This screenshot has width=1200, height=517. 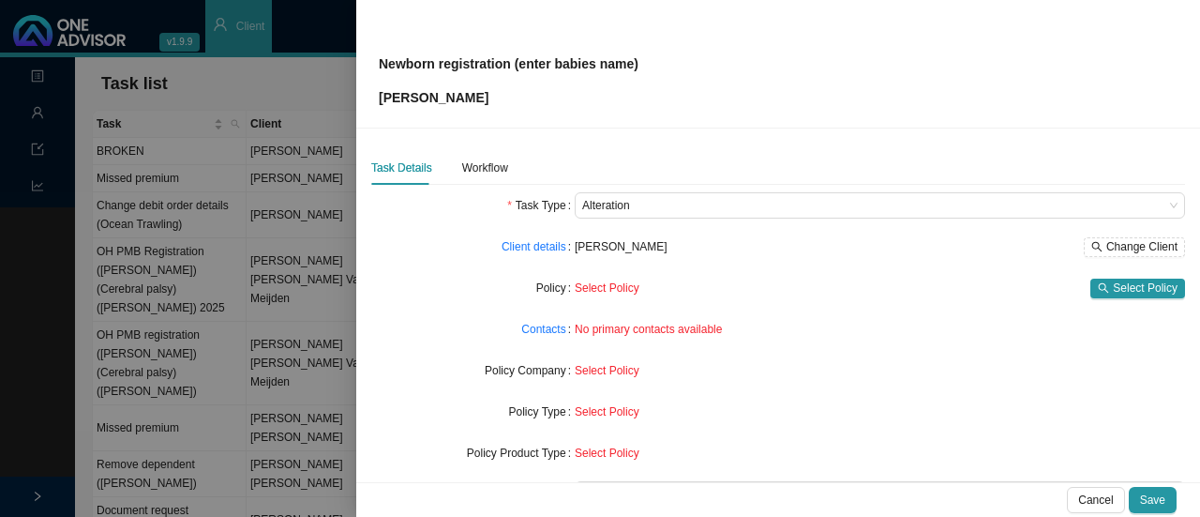 What do you see at coordinates (1153, 500) in the screenshot?
I see `span: Save` at bounding box center [1153, 500].